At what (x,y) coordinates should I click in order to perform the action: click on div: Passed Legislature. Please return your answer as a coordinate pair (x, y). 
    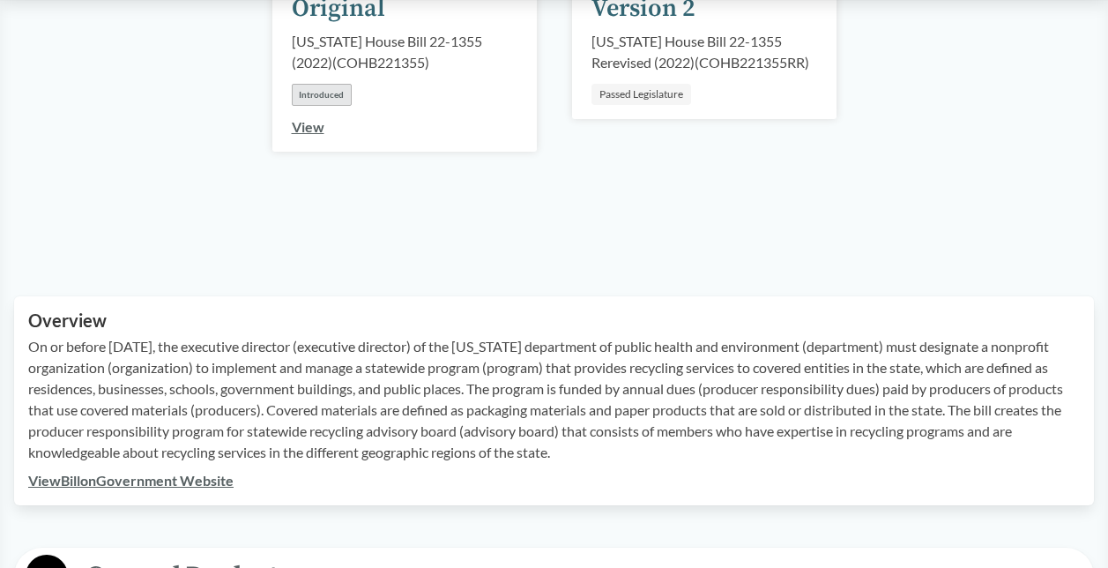
    Looking at the image, I should click on (641, 94).